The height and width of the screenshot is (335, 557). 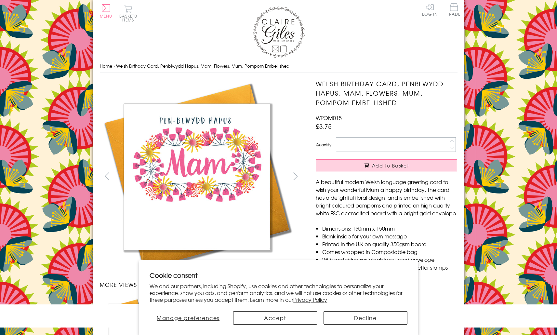 I want to click on a: Log In, so click(x=430, y=9).